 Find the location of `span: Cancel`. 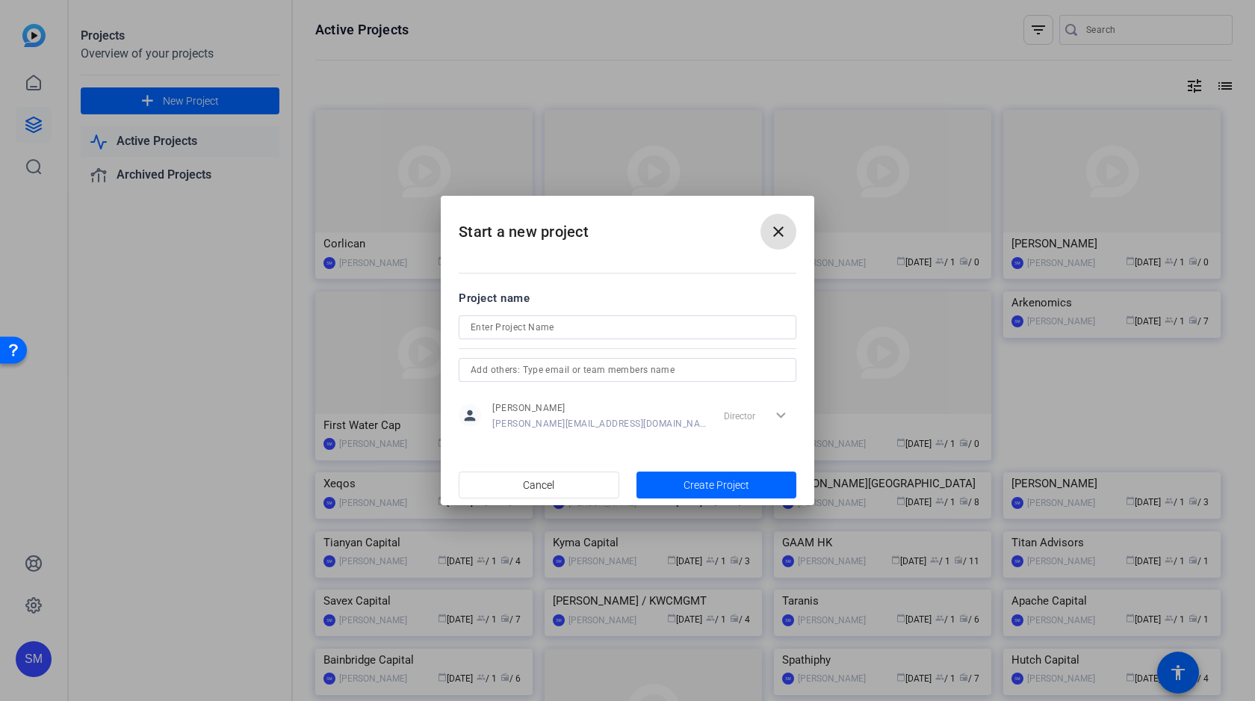

span: Cancel is located at coordinates (539, 485).